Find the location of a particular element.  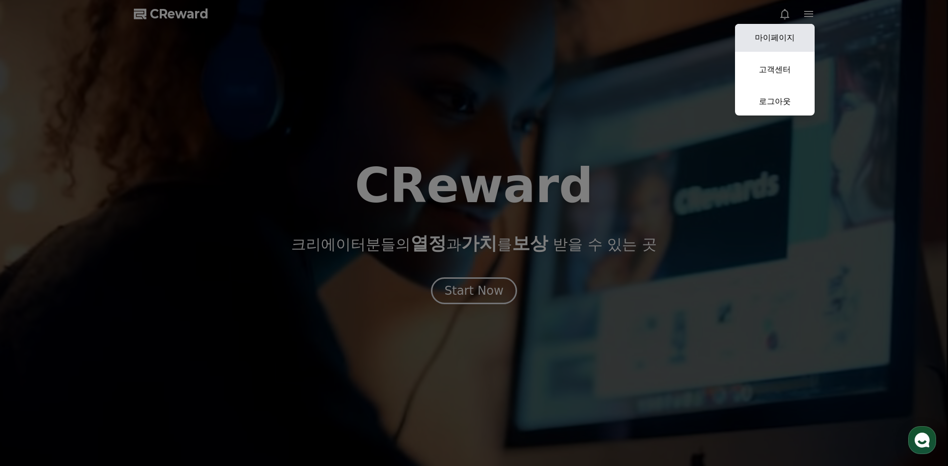

a: 홈 is located at coordinates (34, 328).